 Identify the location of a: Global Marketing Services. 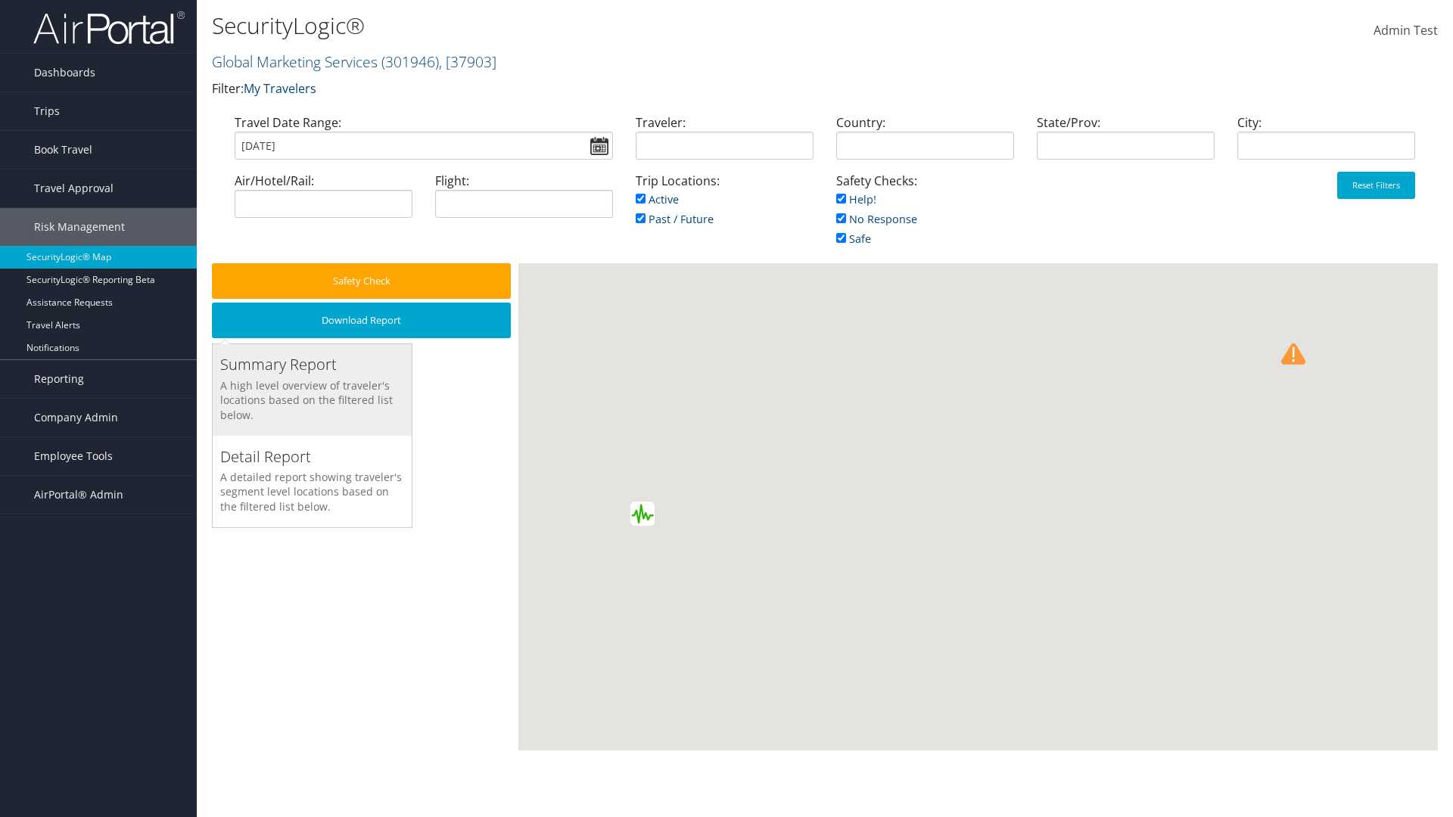
(354, 61).